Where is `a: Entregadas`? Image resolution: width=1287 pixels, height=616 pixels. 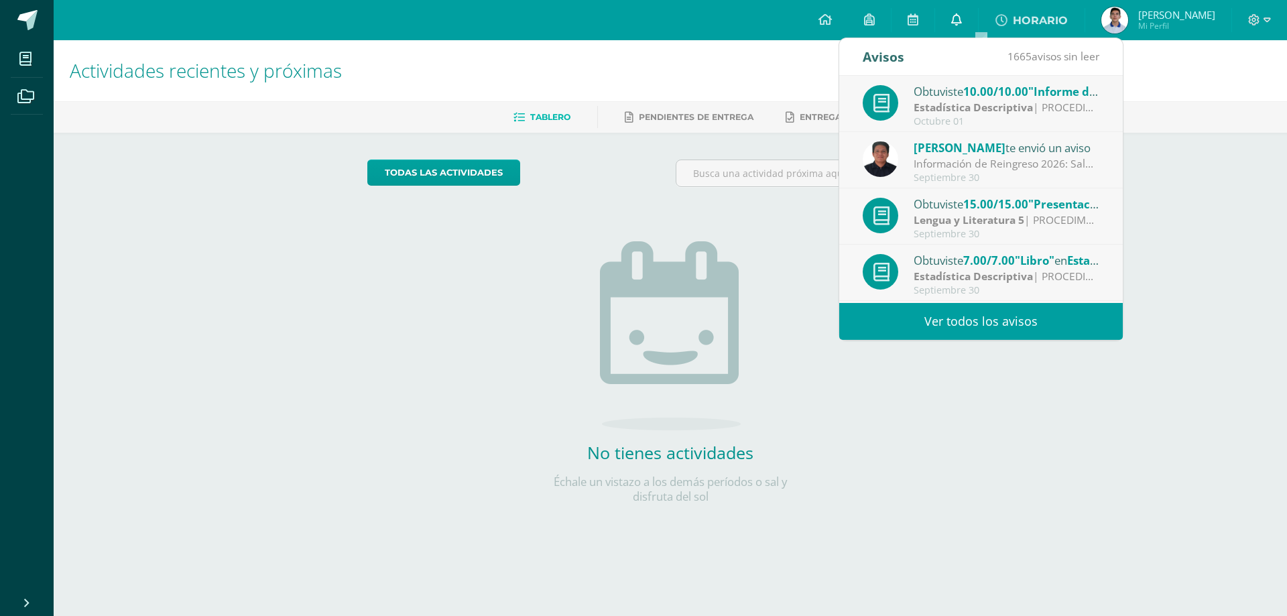 a: Entregadas is located at coordinates (823, 117).